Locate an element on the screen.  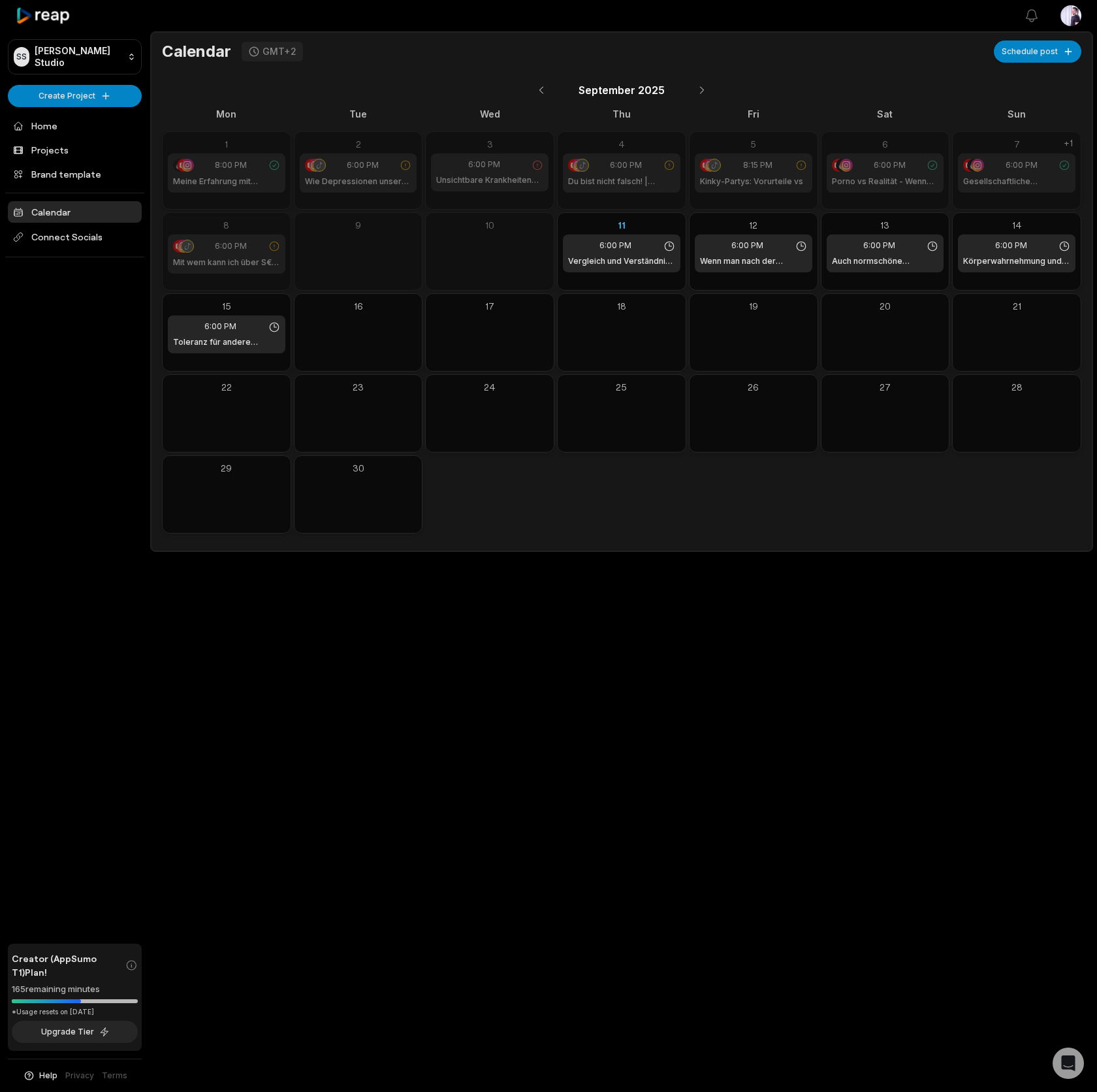
span: September 2025 is located at coordinates (622, 90).